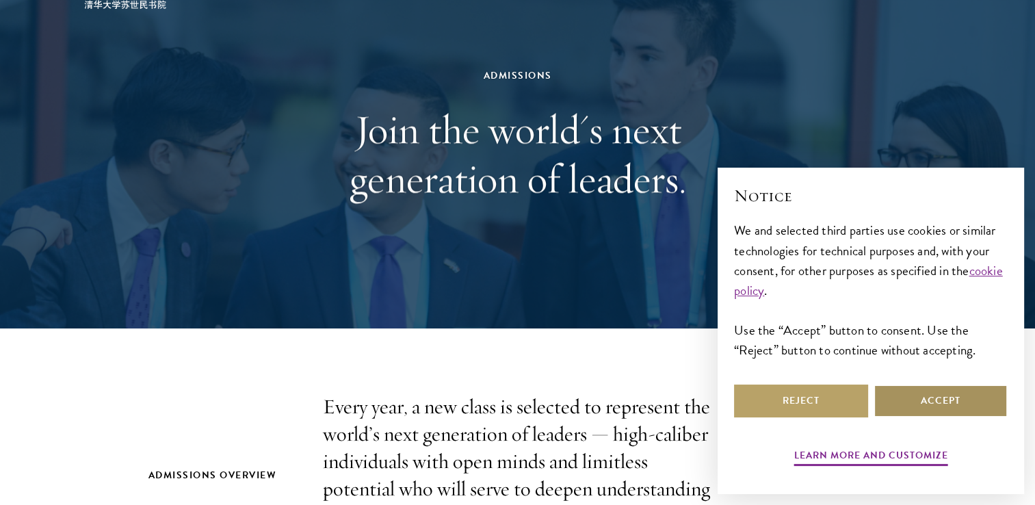 The height and width of the screenshot is (505, 1035). Describe the element at coordinates (871, 289) in the screenshot. I see `div: We and selected third parties use cookies or similar technologies for technical purposes and, wit...` at that location.